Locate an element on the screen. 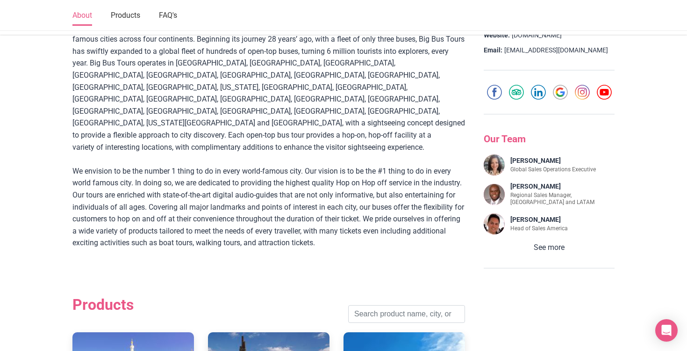 The width and height of the screenshot is (687, 351). div: Open Intercom Messenger is located at coordinates (666, 330).